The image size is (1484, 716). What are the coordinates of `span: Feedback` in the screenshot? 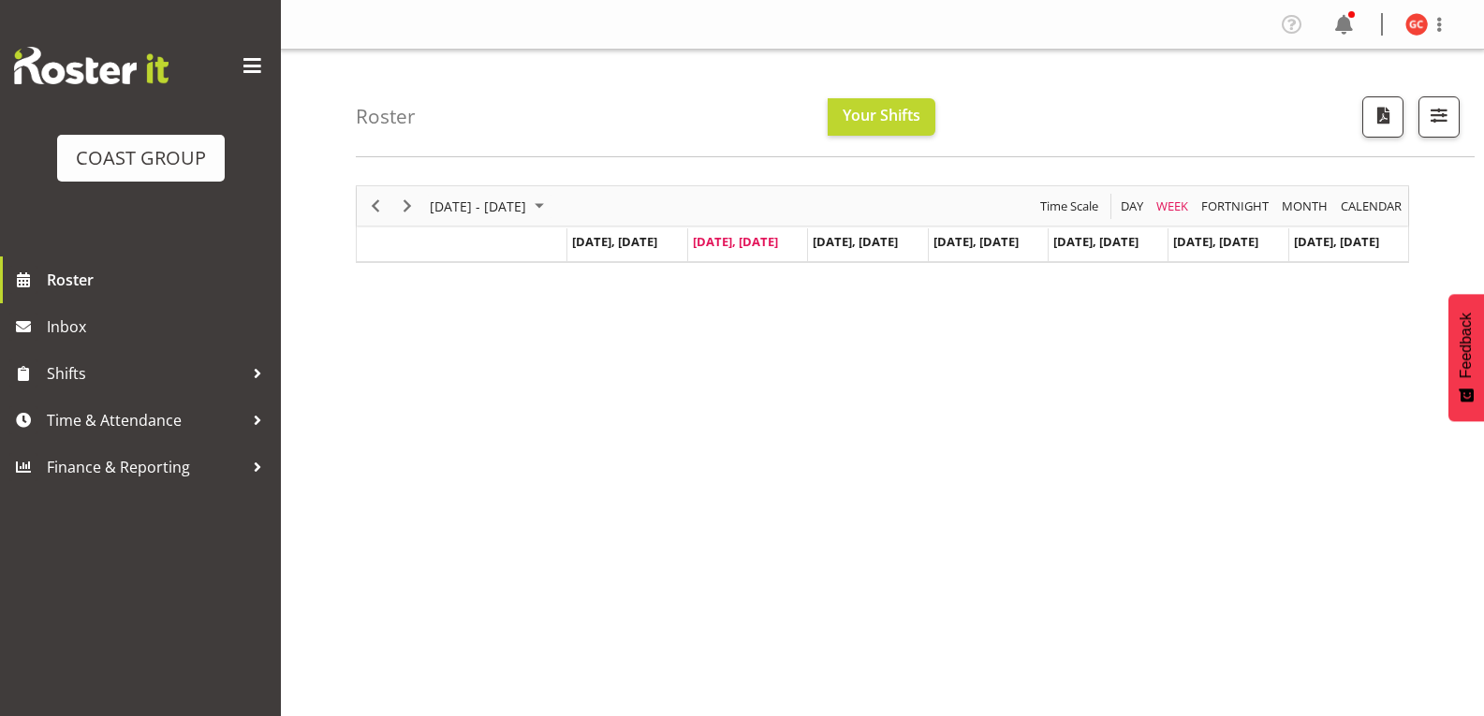 It's located at (1466, 346).